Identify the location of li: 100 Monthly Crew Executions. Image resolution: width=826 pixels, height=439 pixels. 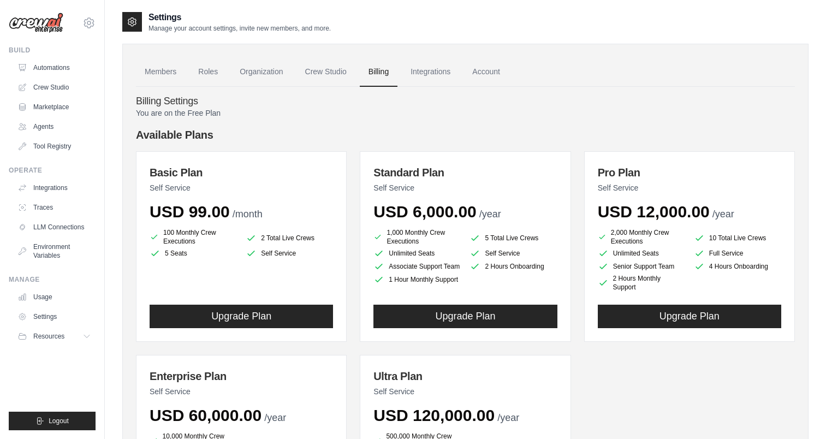
(193, 237).